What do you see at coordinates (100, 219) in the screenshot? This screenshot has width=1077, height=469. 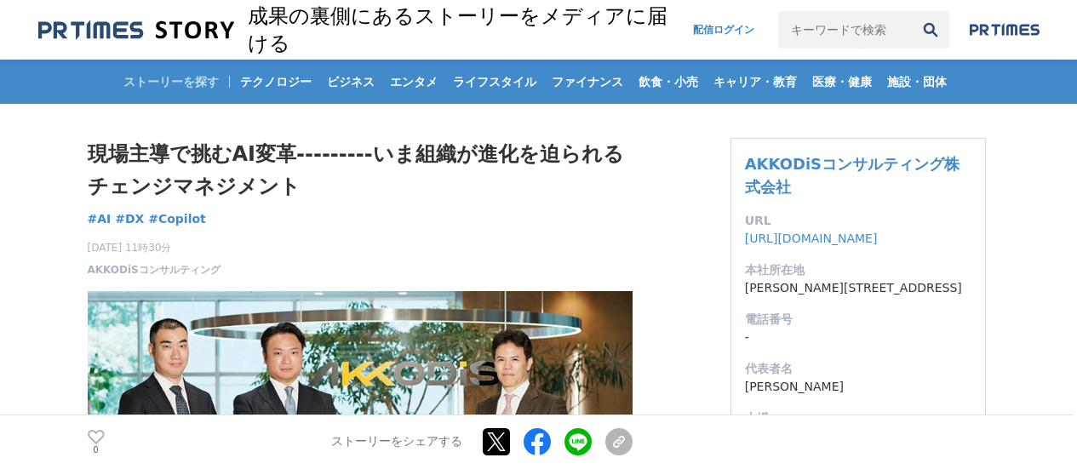 I see `span: #AI` at bounding box center [100, 219].